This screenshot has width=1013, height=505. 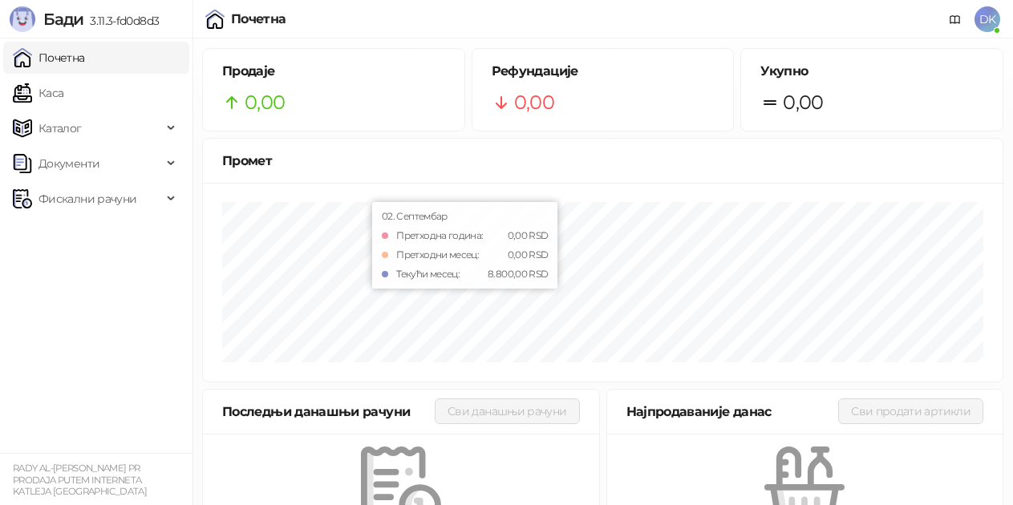 What do you see at coordinates (258, 19) in the screenshot?
I see `div: Почетна` at bounding box center [258, 19].